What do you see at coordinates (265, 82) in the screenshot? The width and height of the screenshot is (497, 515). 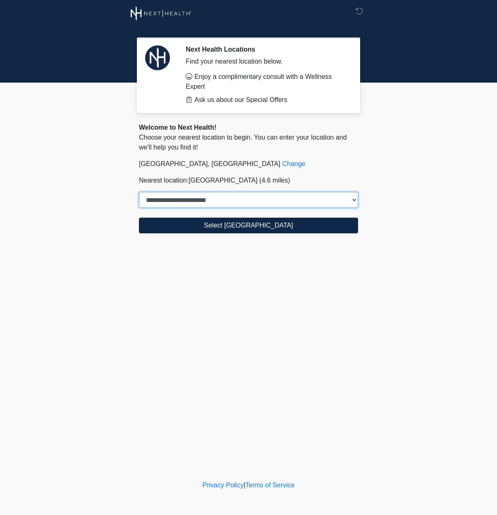 I see `li: Enjoy a complimentary consult with a Wellness Expert` at bounding box center [265, 82].